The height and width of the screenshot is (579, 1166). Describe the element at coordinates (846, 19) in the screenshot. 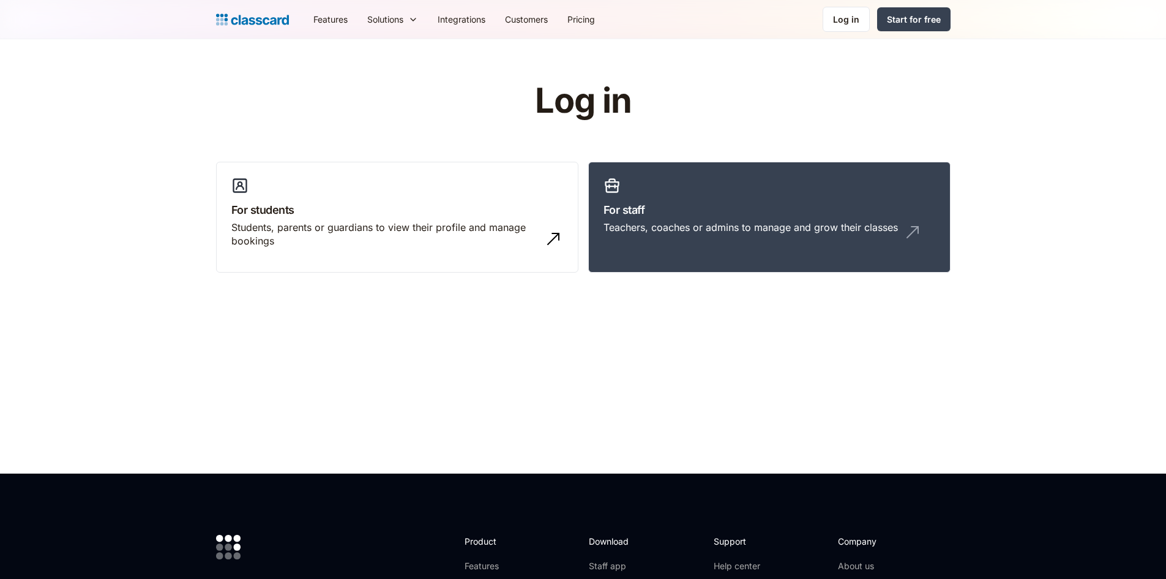

I see `div: Log in` at that location.